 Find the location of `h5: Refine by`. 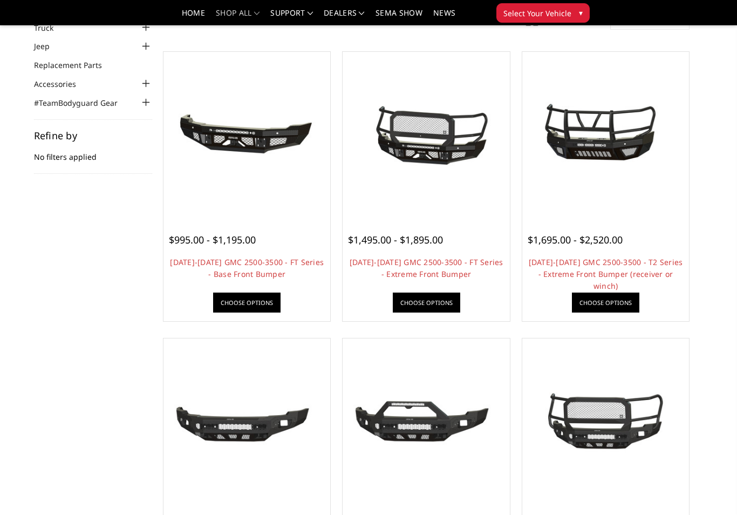

h5: Refine by is located at coordinates (93, 135).